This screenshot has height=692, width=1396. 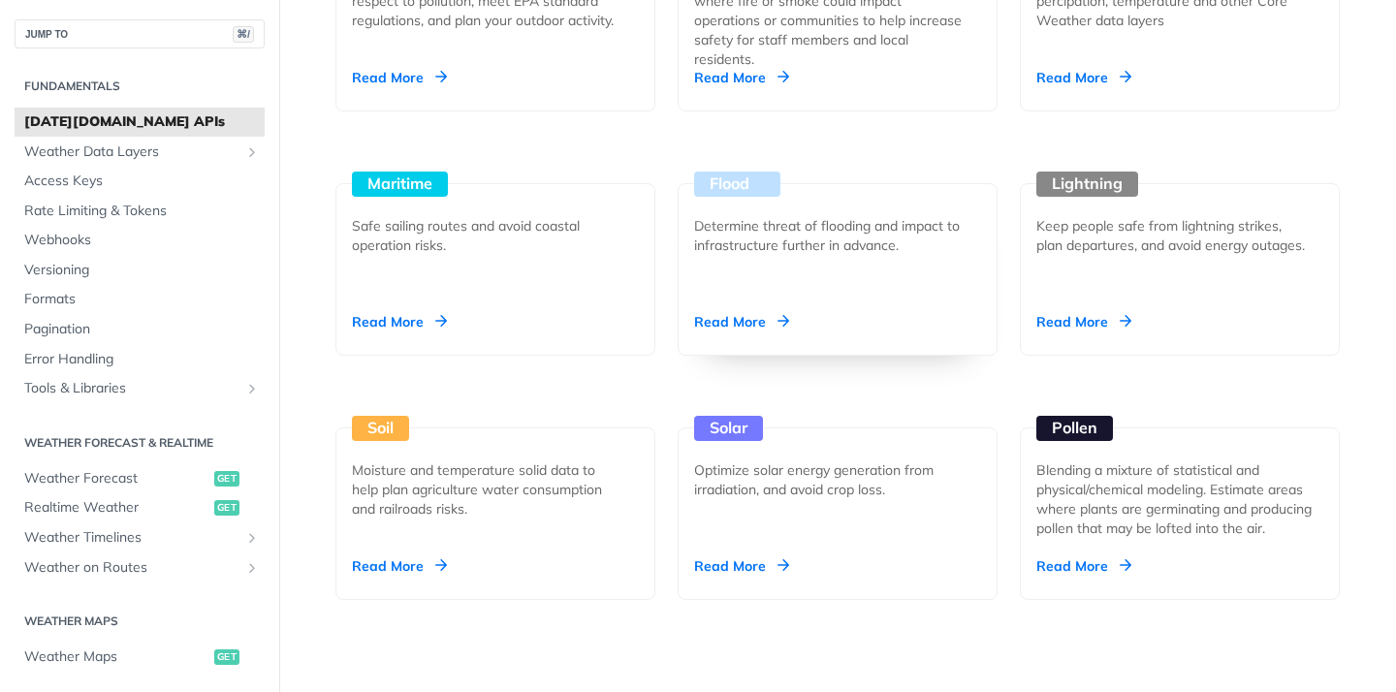 I want to click on a: Realtime Weatherget, so click(x=140, y=508).